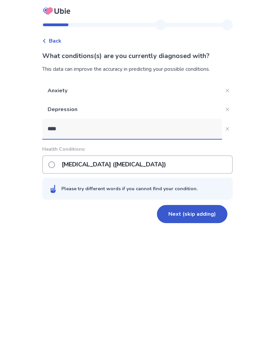  I want to click on button: Next (skip adding), so click(192, 214).